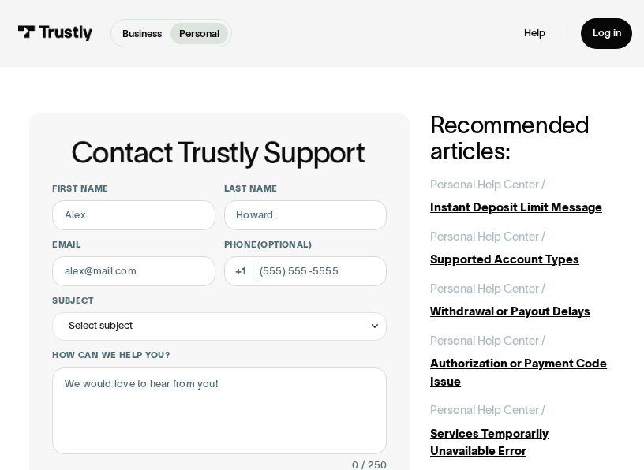 This screenshot has height=470, width=644. Describe the element at coordinates (523, 248) in the screenshot. I see `a: Personal Help Center /Supported Account Types` at that location.